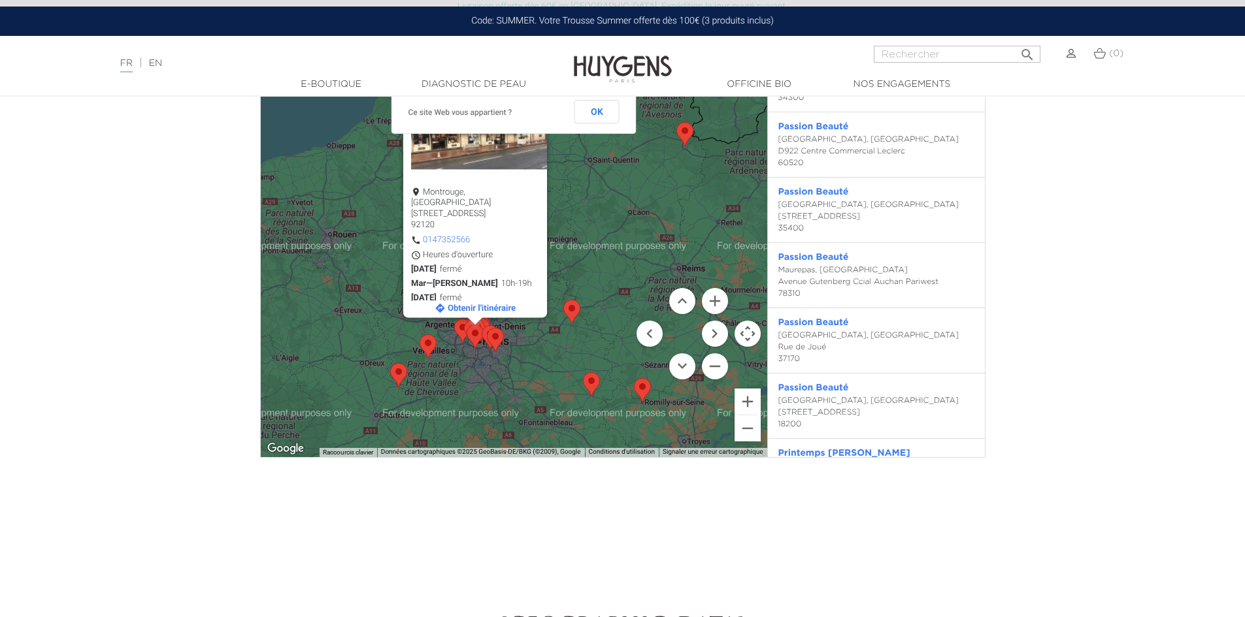  Describe the element at coordinates (348, 453) in the screenshot. I see `button: Raccourcis clavier` at that location.